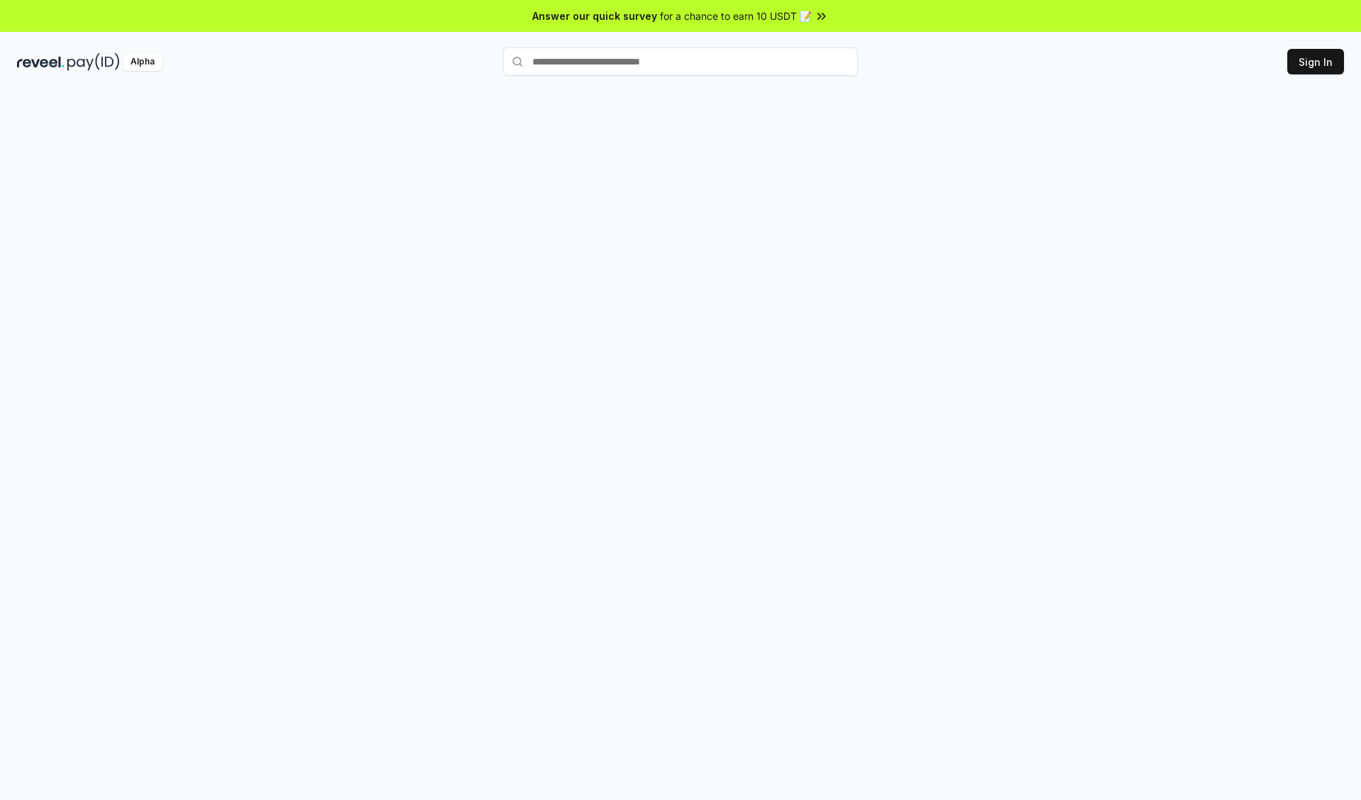  What do you see at coordinates (94, 62) in the screenshot?
I see `img: pay_id` at bounding box center [94, 62].